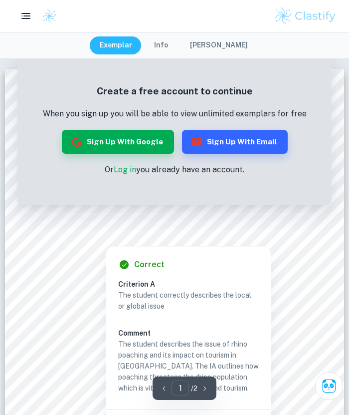 This screenshot has height=415, width=349. Describe the element at coordinates (193, 284) in the screenshot. I see `h6: Criterion A` at that location.